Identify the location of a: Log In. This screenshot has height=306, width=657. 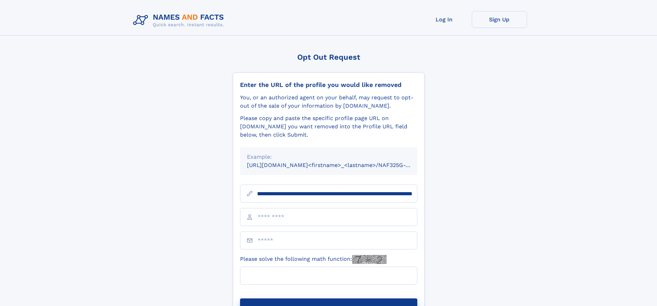
(444, 19).